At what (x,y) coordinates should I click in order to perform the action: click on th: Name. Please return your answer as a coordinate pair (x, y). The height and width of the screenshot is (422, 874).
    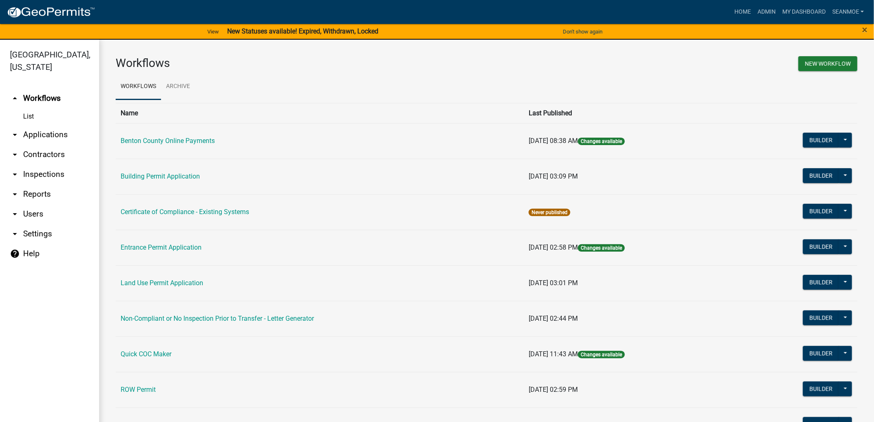
    Looking at the image, I should click on (320, 113).